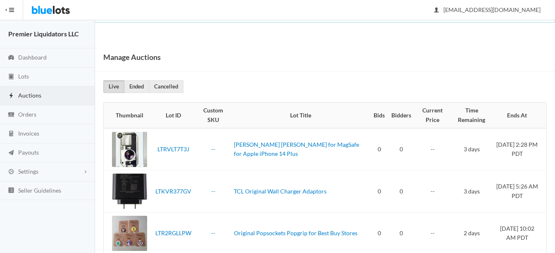 Image resolution: width=555 pixels, height=253 pixels. What do you see at coordinates (114, 86) in the screenshot?
I see `a: Live` at bounding box center [114, 86].